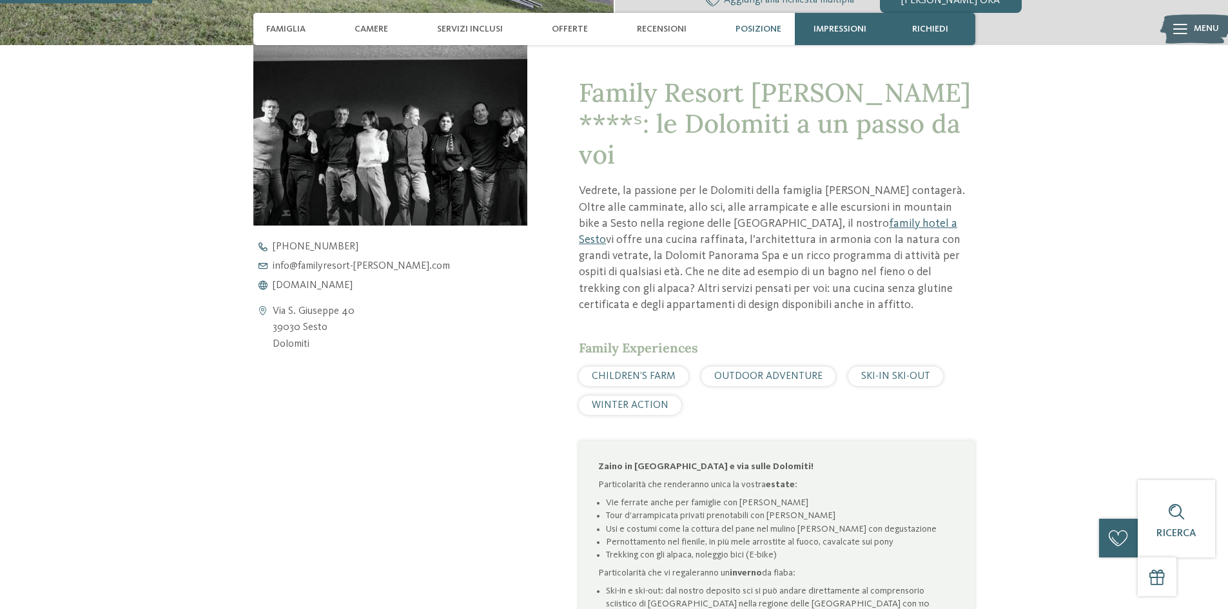 Image resolution: width=1228 pixels, height=609 pixels. I want to click on span: Impressioni, so click(840, 29).